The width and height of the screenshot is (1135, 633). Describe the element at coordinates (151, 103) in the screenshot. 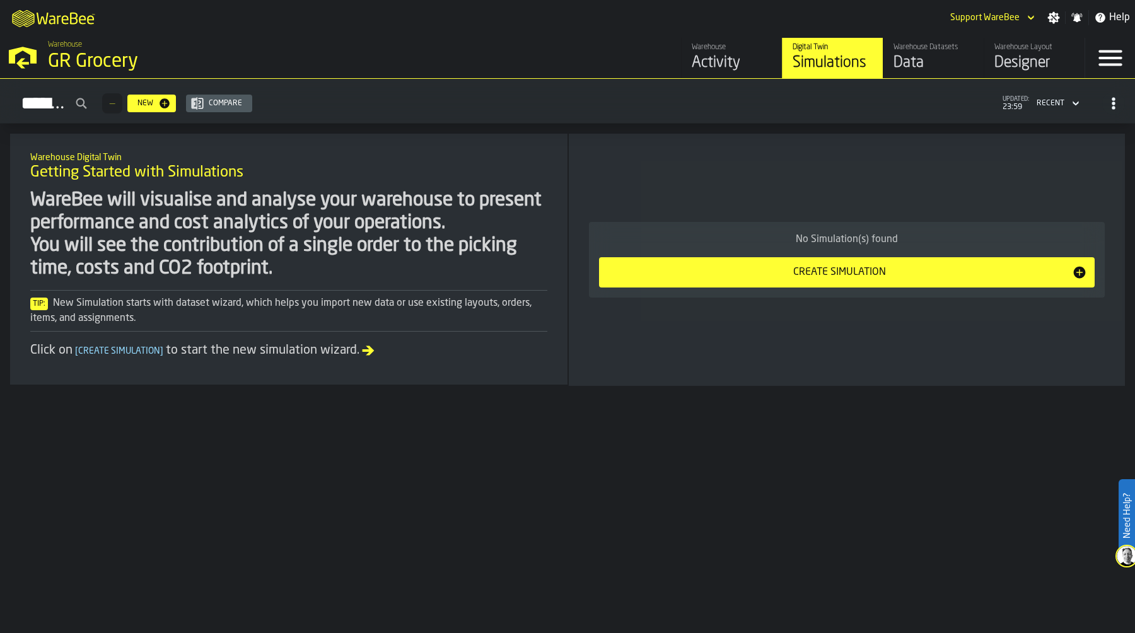

I see `button: button-New` at that location.